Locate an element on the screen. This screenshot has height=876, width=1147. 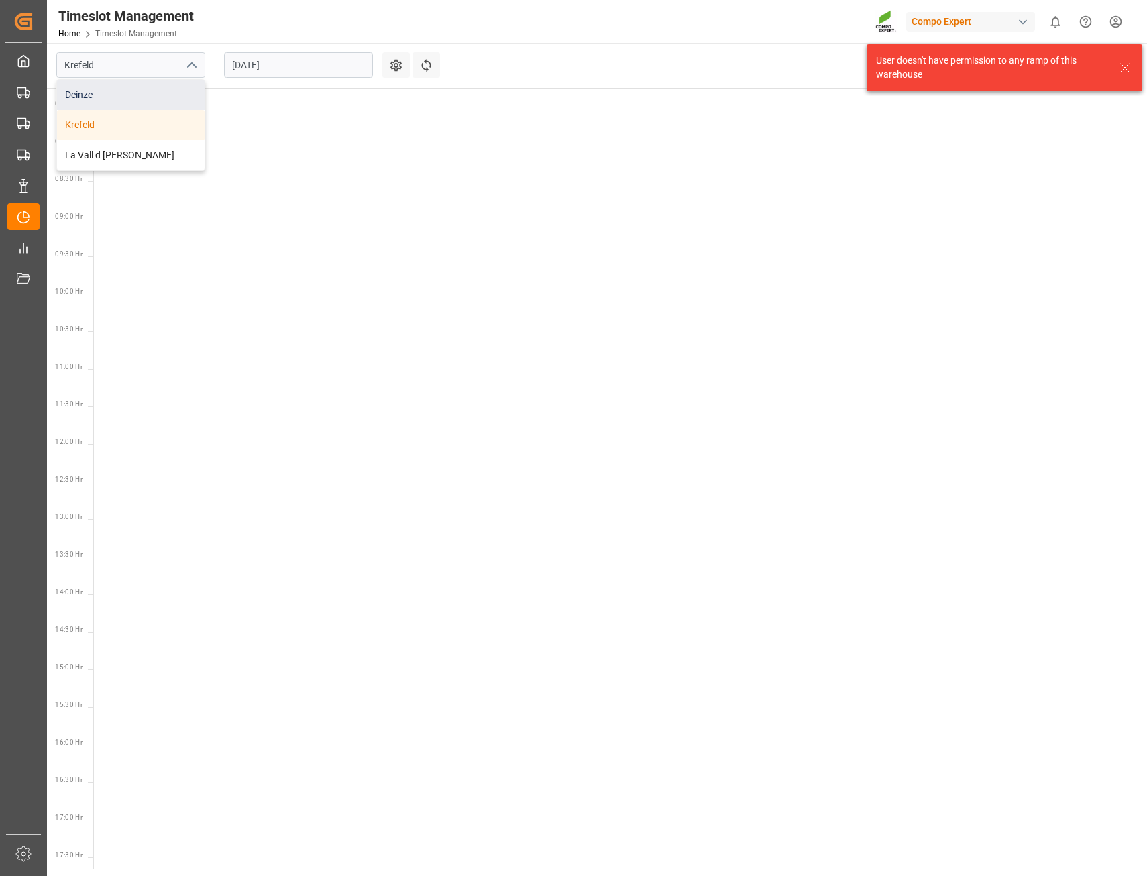
span: 10:30 Hr is located at coordinates (68, 329).